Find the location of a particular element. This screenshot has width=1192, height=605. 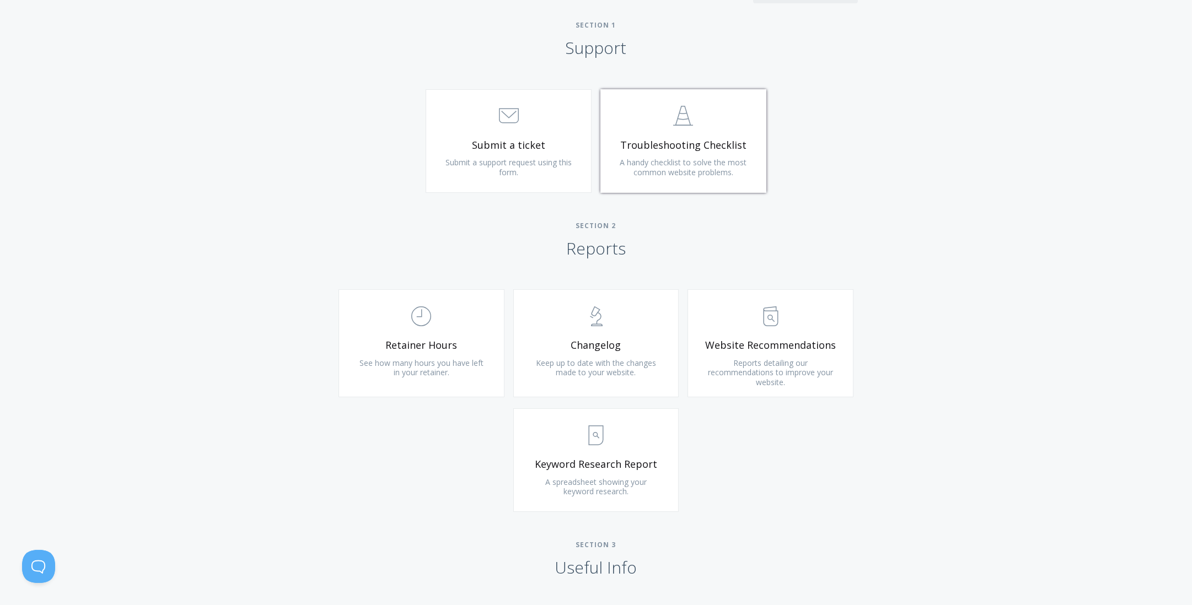

span: Keyword Research Report is located at coordinates (596, 464).